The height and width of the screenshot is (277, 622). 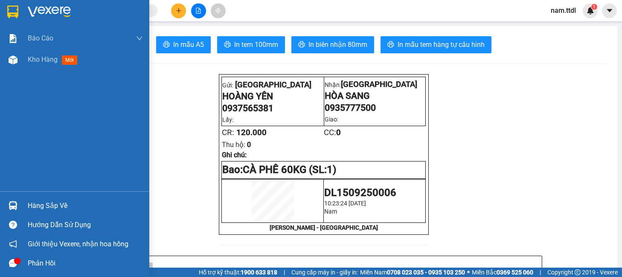 What do you see at coordinates (85, 206) in the screenshot?
I see `div: Hàng sắp về` at bounding box center [85, 206].